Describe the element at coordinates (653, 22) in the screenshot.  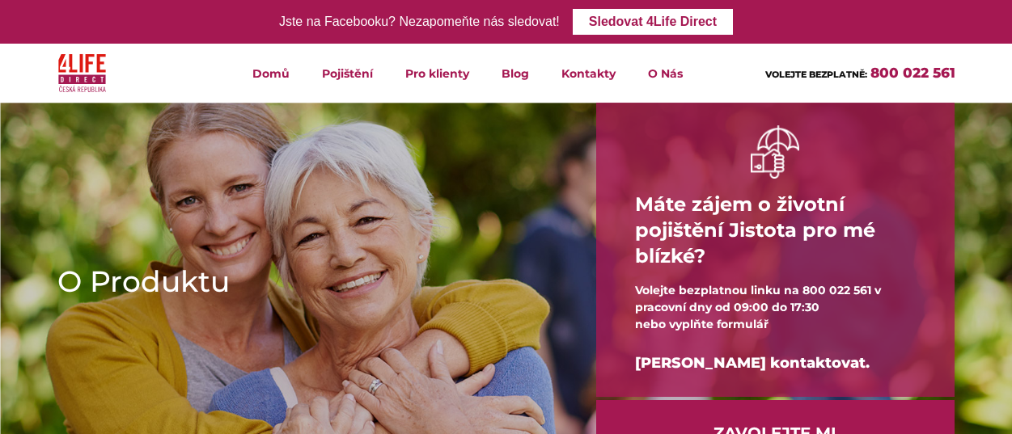
I see `a: Sledovat 4Life Direct` at that location.